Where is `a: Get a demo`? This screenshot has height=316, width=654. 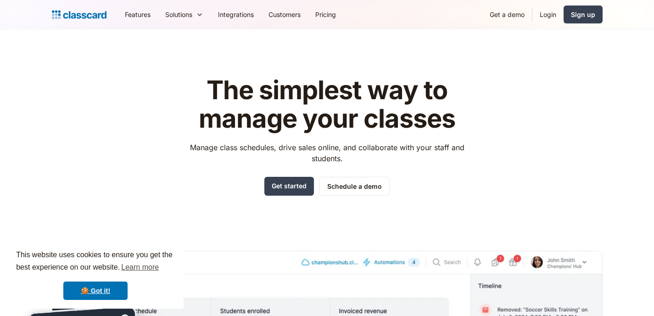 a: Get a demo is located at coordinates (507, 14).